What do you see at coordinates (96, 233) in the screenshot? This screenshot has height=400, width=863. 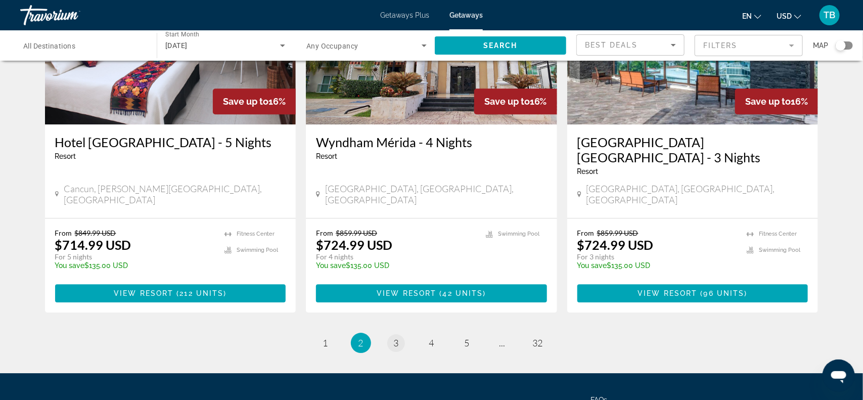 I see `span: $849.99 USD` at bounding box center [96, 233].